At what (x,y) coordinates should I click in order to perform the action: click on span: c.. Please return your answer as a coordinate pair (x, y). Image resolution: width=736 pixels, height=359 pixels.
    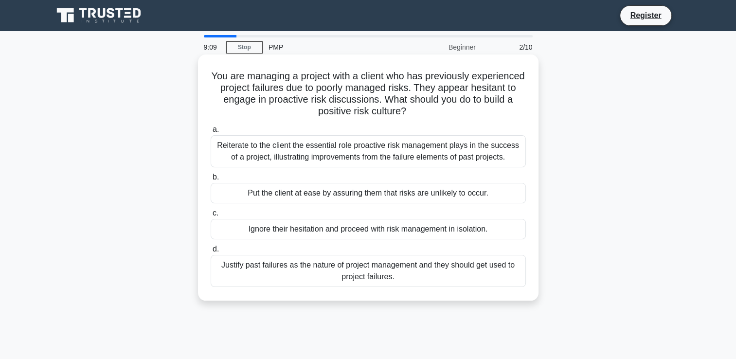
    Looking at the image, I should click on (215, 212).